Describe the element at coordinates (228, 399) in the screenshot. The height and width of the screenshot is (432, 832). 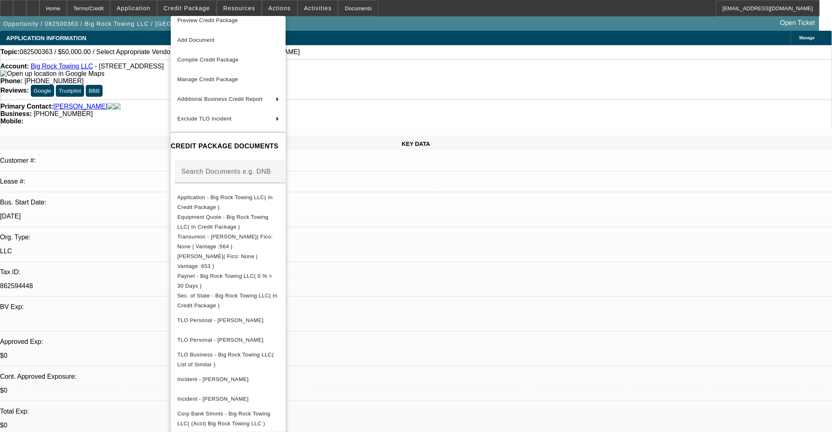
I see `button: Incident - Williams, Rosalind` at that location.